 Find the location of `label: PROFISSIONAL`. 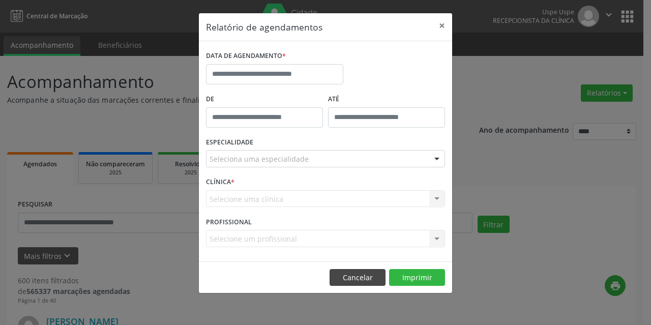

label: PROFISSIONAL is located at coordinates (229, 222).